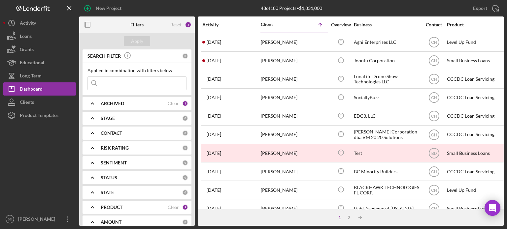  Describe the element at coordinates (40, 49) in the screenshot. I see `a: Grants` at that location.